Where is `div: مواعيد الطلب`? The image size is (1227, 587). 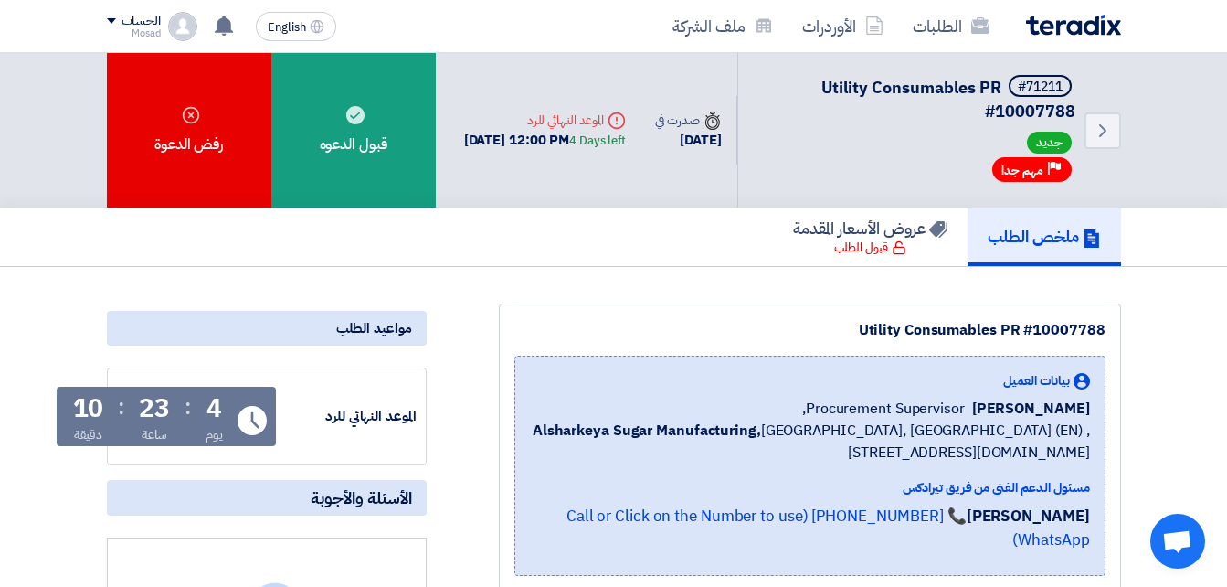 div: مواعيد الطلب is located at coordinates (267, 328).